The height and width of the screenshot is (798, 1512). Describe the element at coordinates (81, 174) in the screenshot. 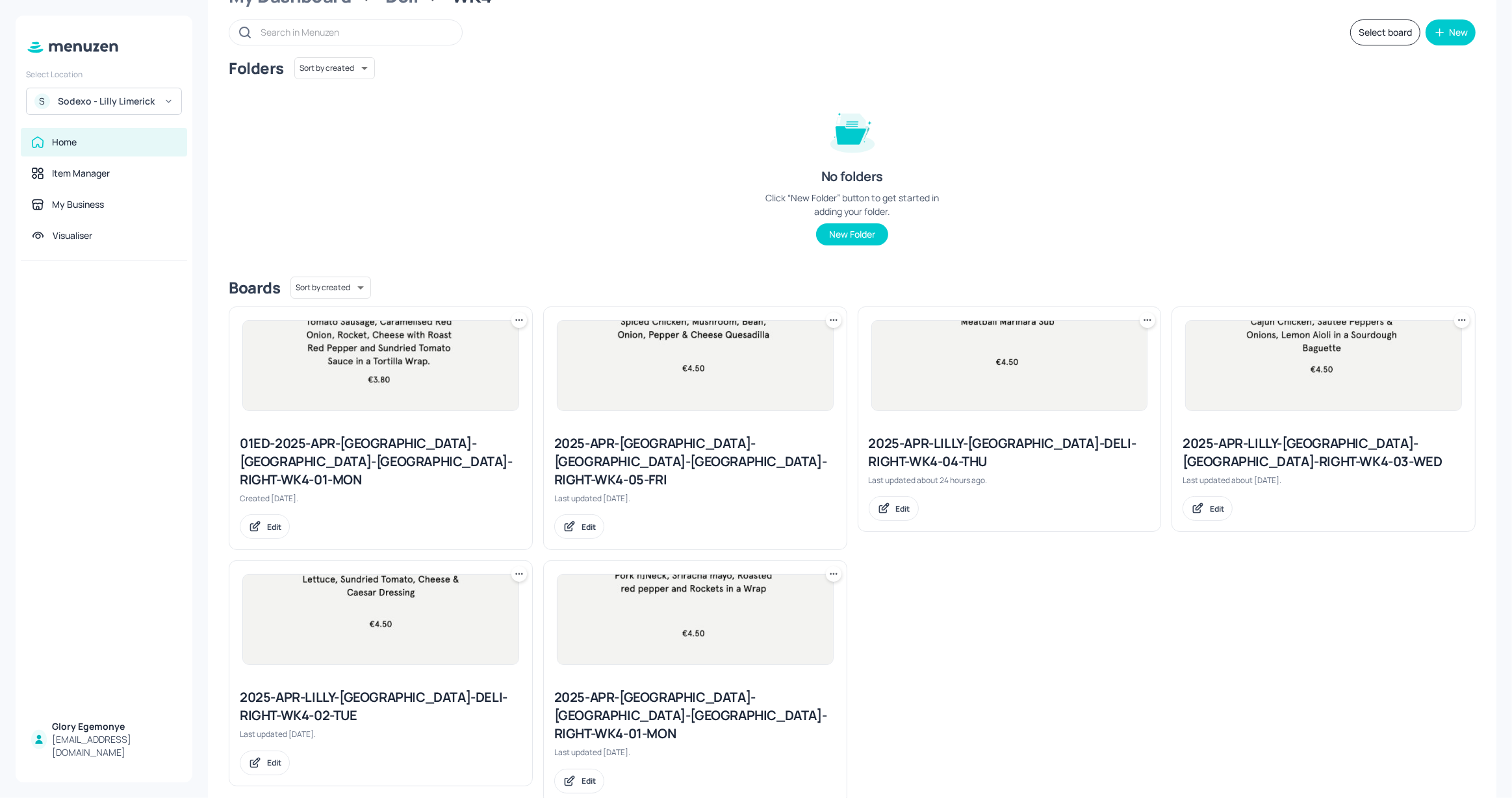

I see `div: Item Manager` at that location.